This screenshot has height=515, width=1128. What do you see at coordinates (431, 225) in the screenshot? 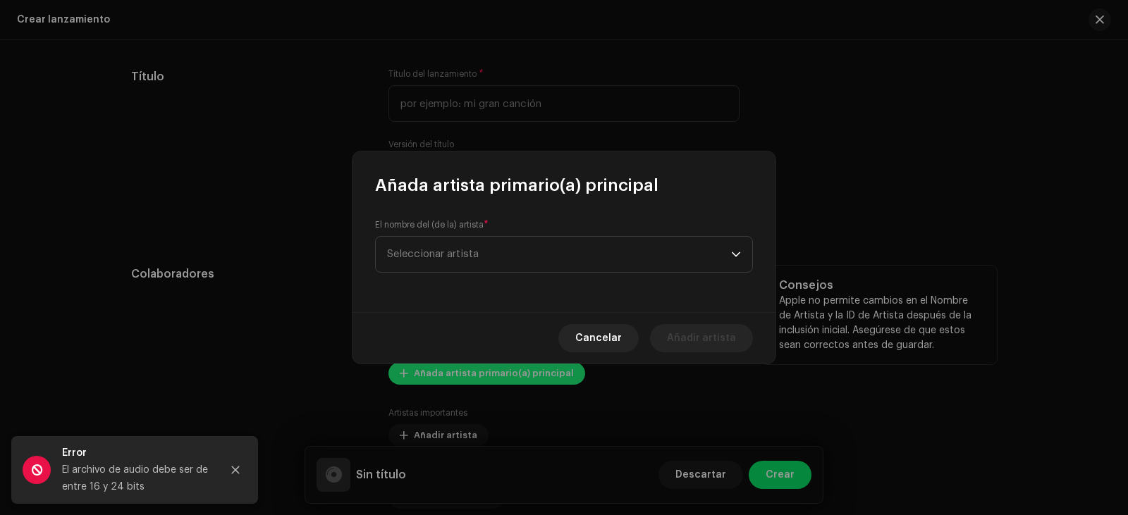
I see `label: El nombre del (de la) artista` at bounding box center [431, 225].